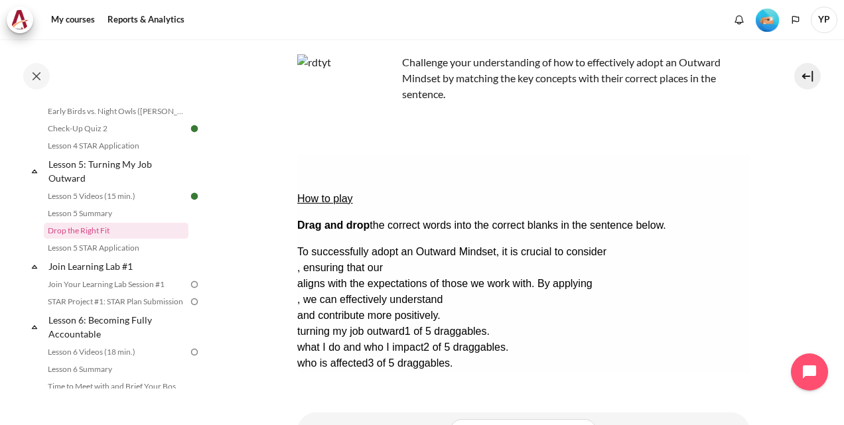  I want to click on a: Join Learning Lab #1, so click(117, 266).